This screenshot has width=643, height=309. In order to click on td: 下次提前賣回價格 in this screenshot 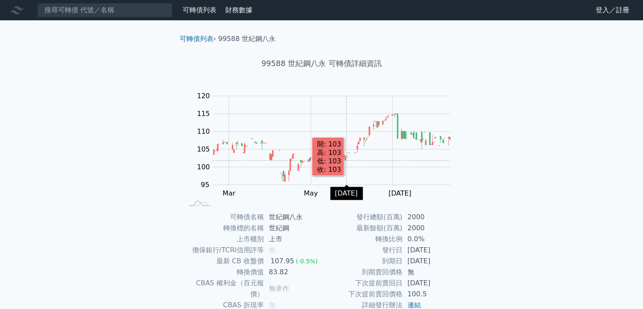, I will do `click(362, 294)`.